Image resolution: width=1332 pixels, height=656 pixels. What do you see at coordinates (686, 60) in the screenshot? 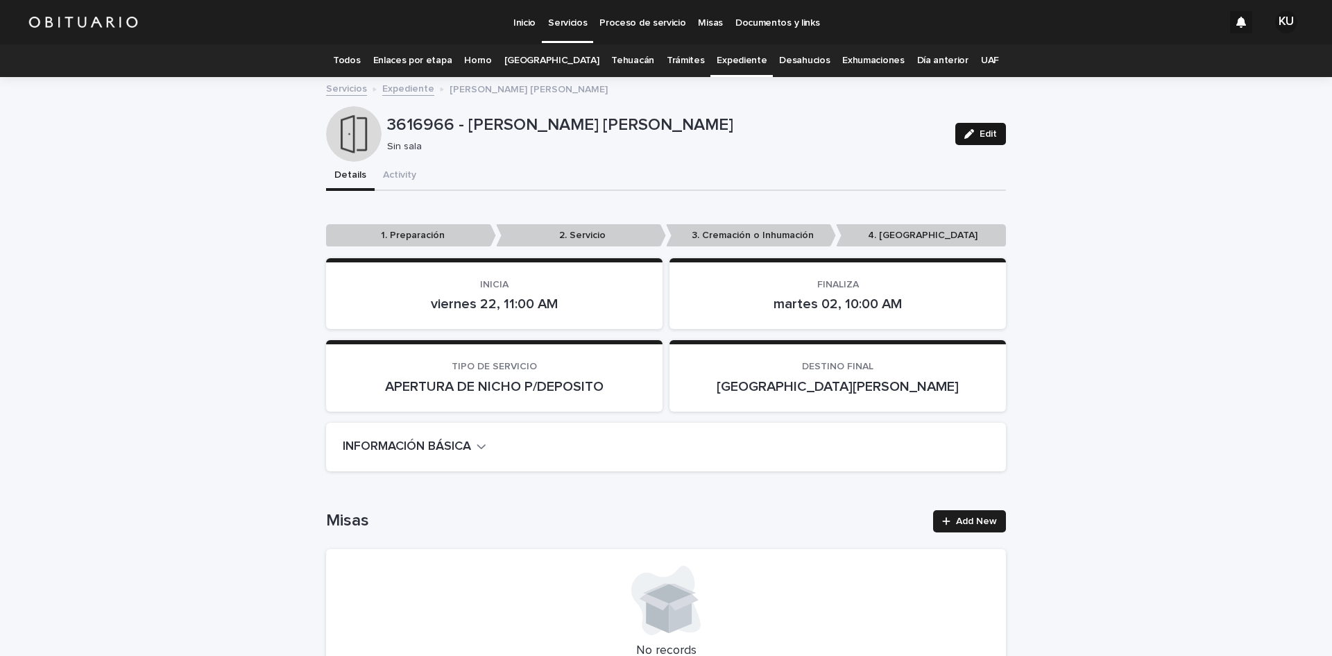
I see `a: Trámites` at bounding box center [686, 60].